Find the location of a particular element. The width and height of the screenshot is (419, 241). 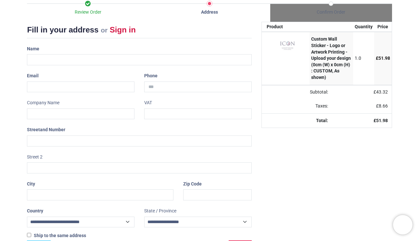

label: Country is located at coordinates (35, 211).